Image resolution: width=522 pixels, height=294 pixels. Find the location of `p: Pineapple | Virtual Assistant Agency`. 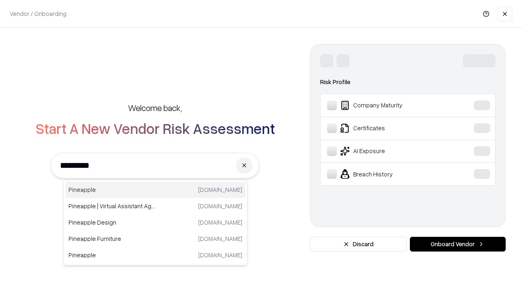

p: Pineapple | Virtual Assistant Agency is located at coordinates (112, 206).